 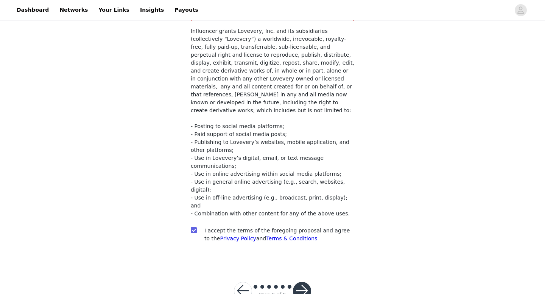 I want to click on p: - Use in Lovevery’s digital, email, or text message communications;, so click(x=272, y=162).